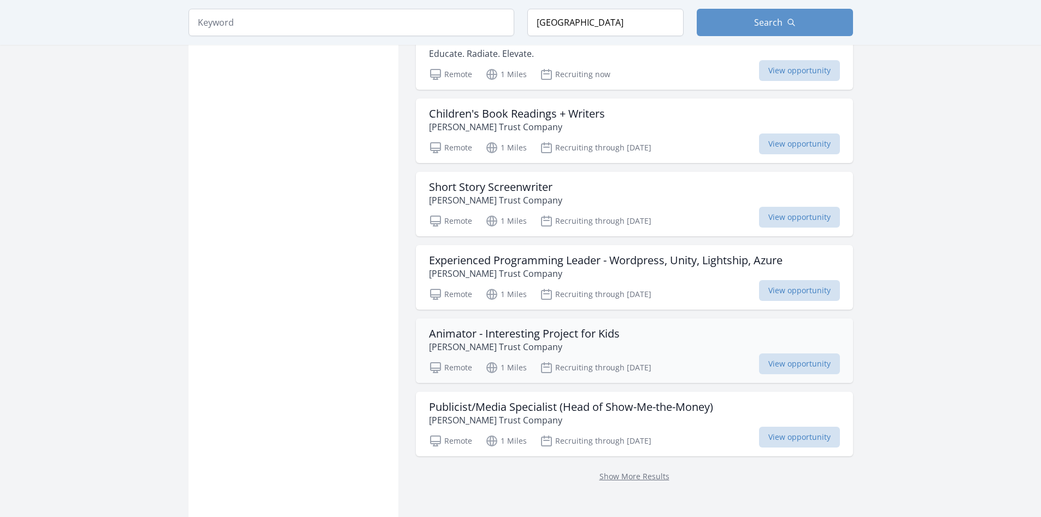 This screenshot has width=1041, height=517. I want to click on p: Educate. Radiate. Elevate., so click(482, 54).